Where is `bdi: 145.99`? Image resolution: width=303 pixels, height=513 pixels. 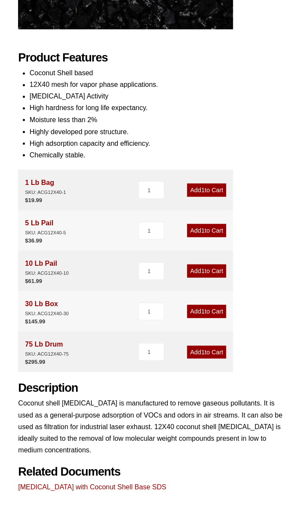
bdi: 145.99 is located at coordinates (35, 321).